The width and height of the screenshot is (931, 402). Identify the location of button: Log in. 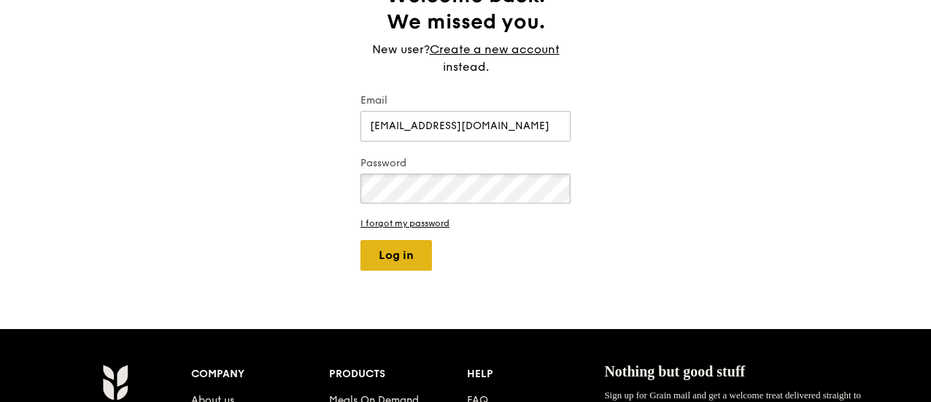
(396, 255).